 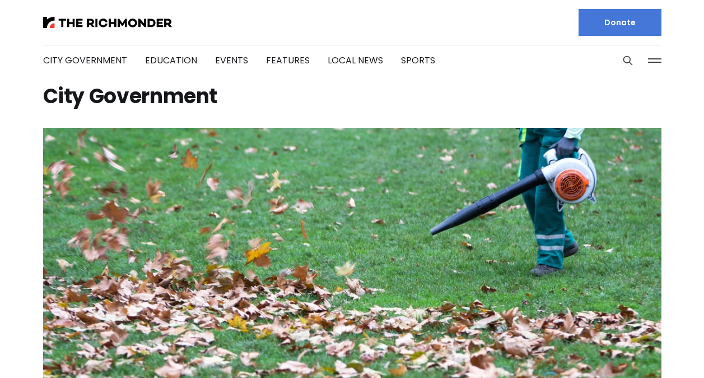 What do you see at coordinates (231, 60) in the screenshot?
I see `a: Events` at bounding box center [231, 60].